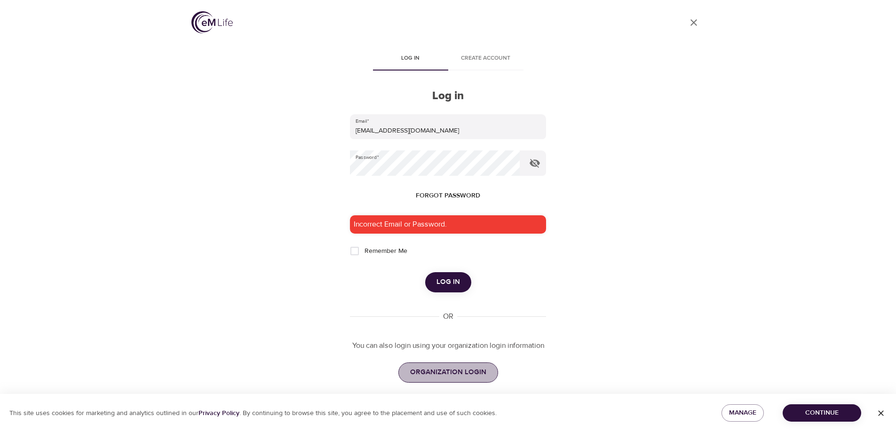  What do you see at coordinates (212, 22) in the screenshot?
I see `img: logo` at bounding box center [212, 22].